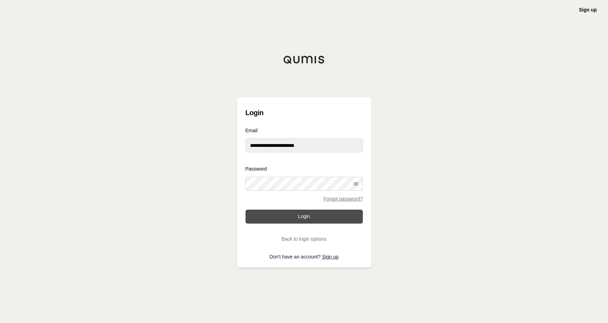 The image size is (608, 323). Describe the element at coordinates (304, 113) in the screenshot. I see `h3: Login` at that location.